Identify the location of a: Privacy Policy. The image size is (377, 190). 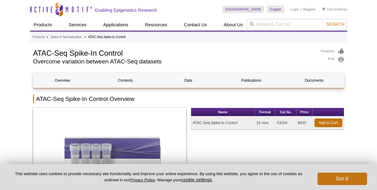
(142, 180).